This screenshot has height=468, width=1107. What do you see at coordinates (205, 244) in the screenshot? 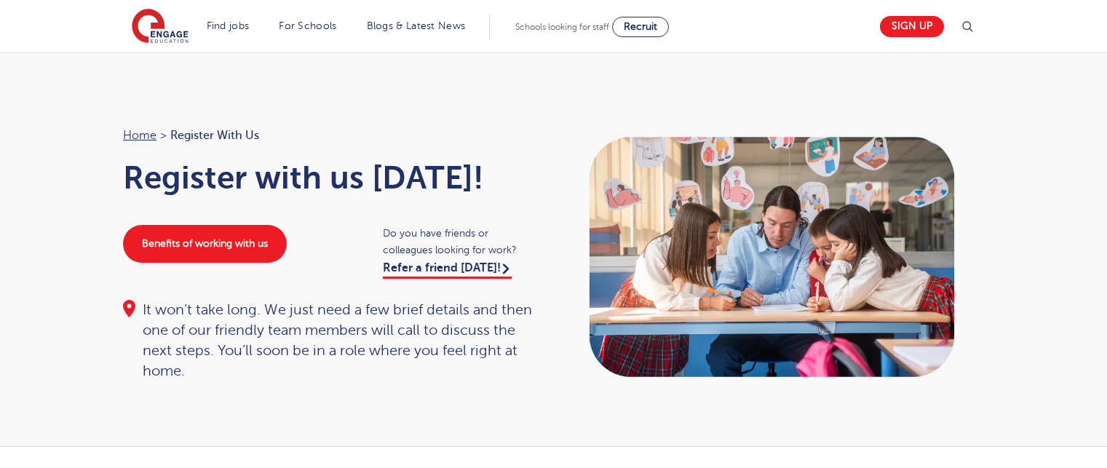
I see `a: Benefits of working with us` at bounding box center [205, 244].